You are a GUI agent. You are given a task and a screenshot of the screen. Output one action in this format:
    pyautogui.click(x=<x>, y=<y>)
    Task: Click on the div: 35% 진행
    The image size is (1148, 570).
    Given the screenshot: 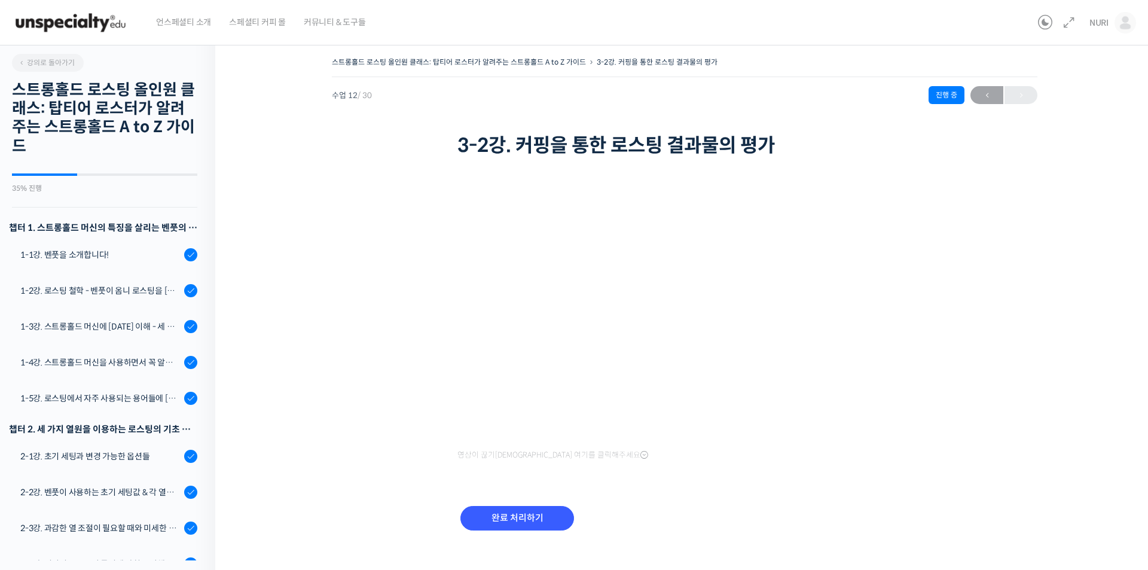 What is the action you would take?
    pyautogui.click(x=105, y=188)
    